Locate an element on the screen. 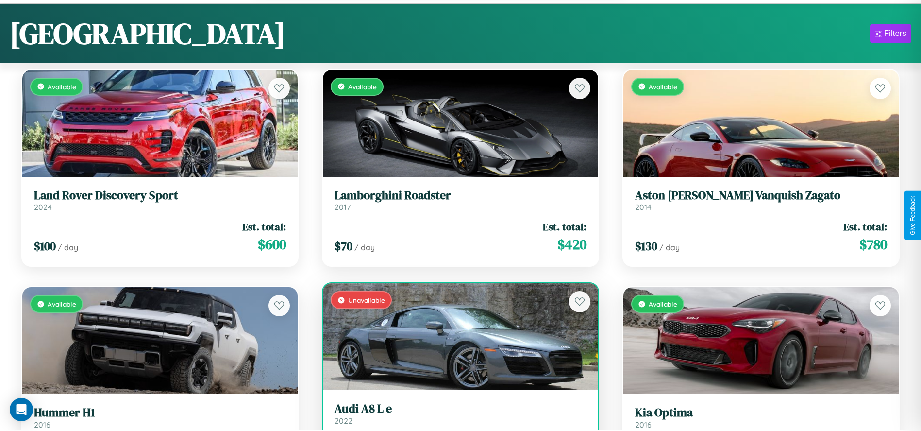  a: Audi A8 L e2022 is located at coordinates (460, 413).